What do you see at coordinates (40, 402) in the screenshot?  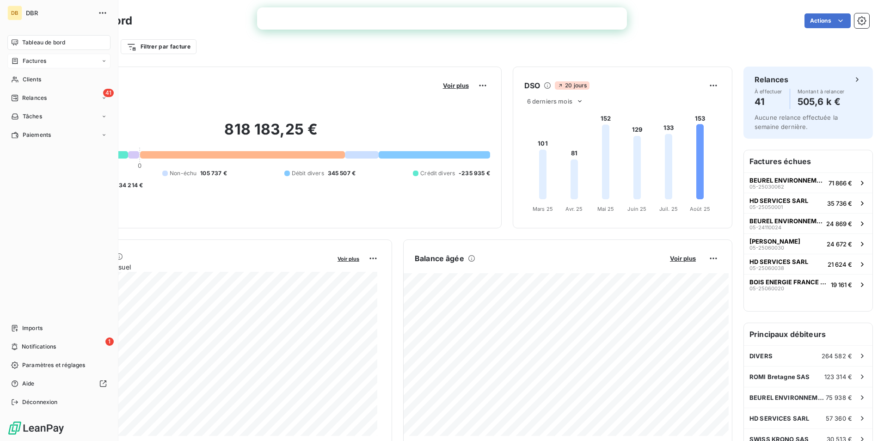 I see `span: Déconnexion` at bounding box center [40, 402].